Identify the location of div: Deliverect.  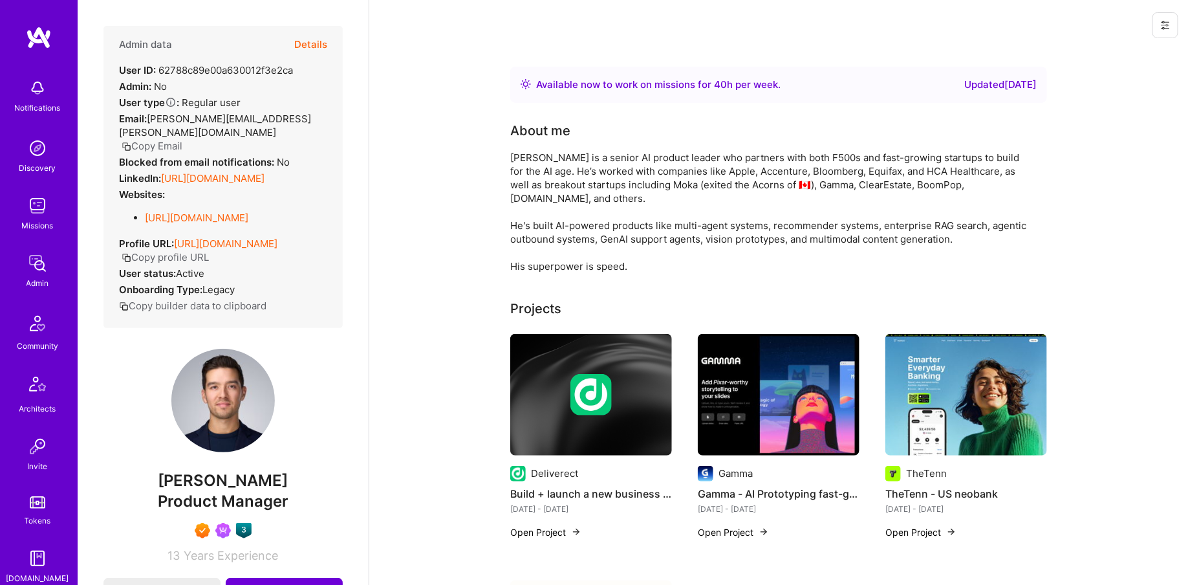
(554, 473).